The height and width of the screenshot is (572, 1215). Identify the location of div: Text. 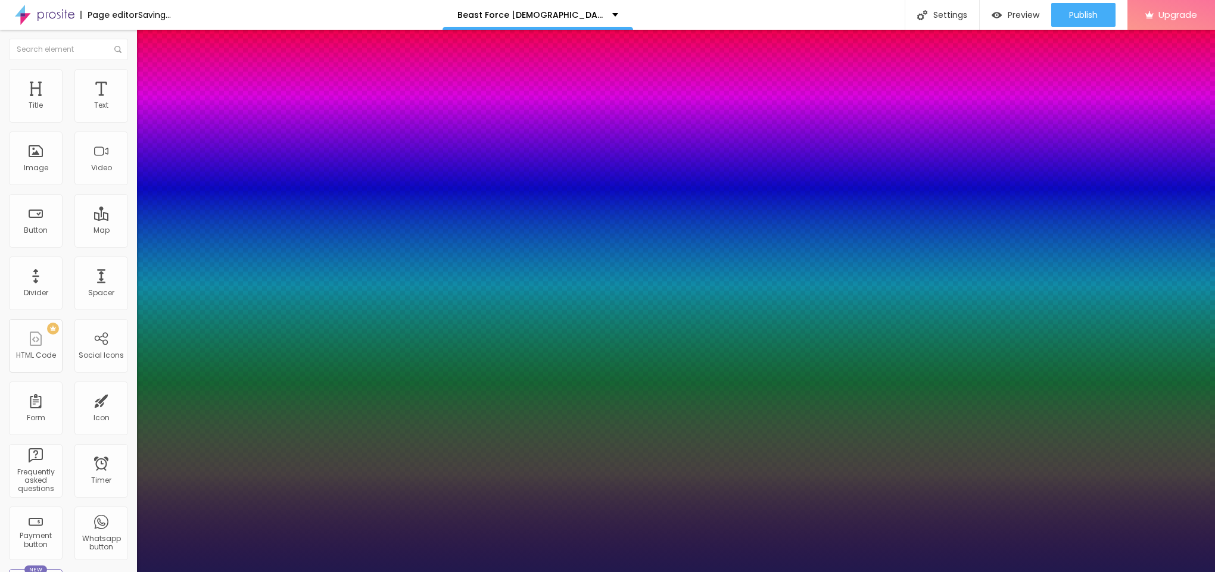
(101, 105).